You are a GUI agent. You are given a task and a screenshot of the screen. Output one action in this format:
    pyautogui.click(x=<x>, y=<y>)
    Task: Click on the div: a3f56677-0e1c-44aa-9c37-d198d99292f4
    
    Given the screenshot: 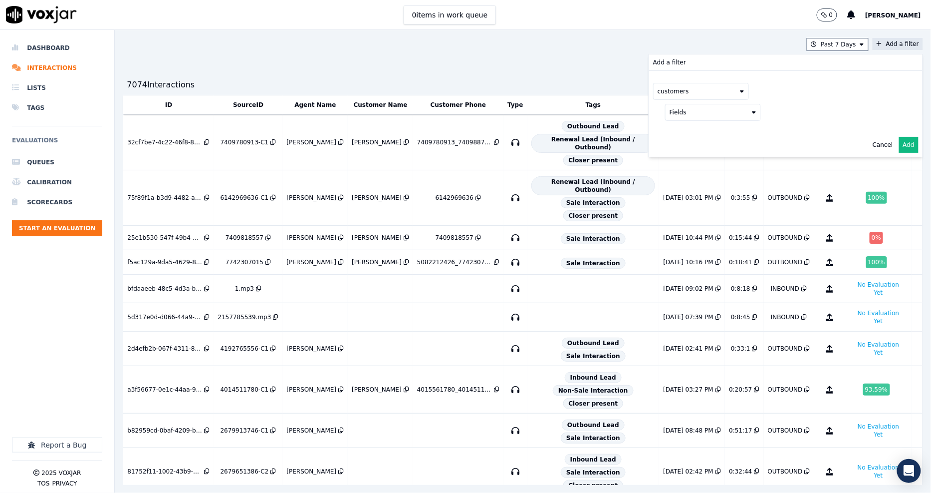 What is the action you would take?
    pyautogui.click(x=165, y=389)
    